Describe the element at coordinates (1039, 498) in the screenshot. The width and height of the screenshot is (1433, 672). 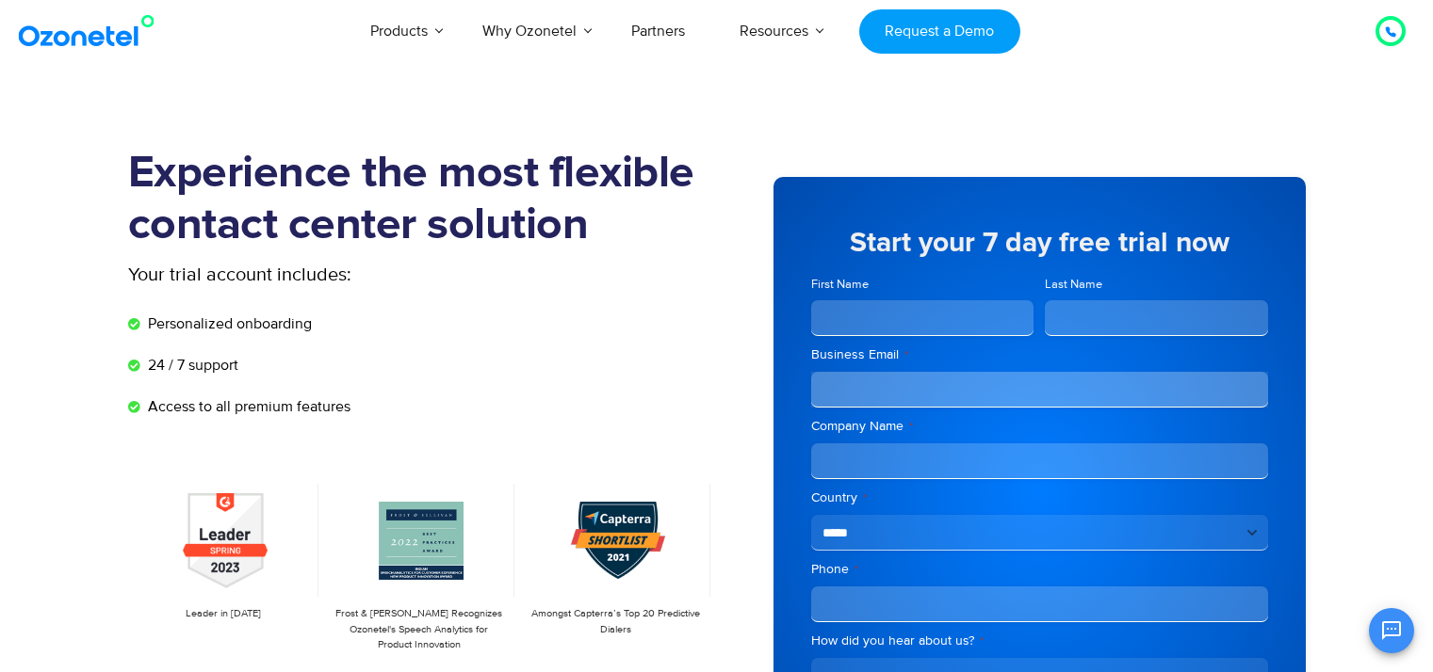
I see `label: Country` at that location.